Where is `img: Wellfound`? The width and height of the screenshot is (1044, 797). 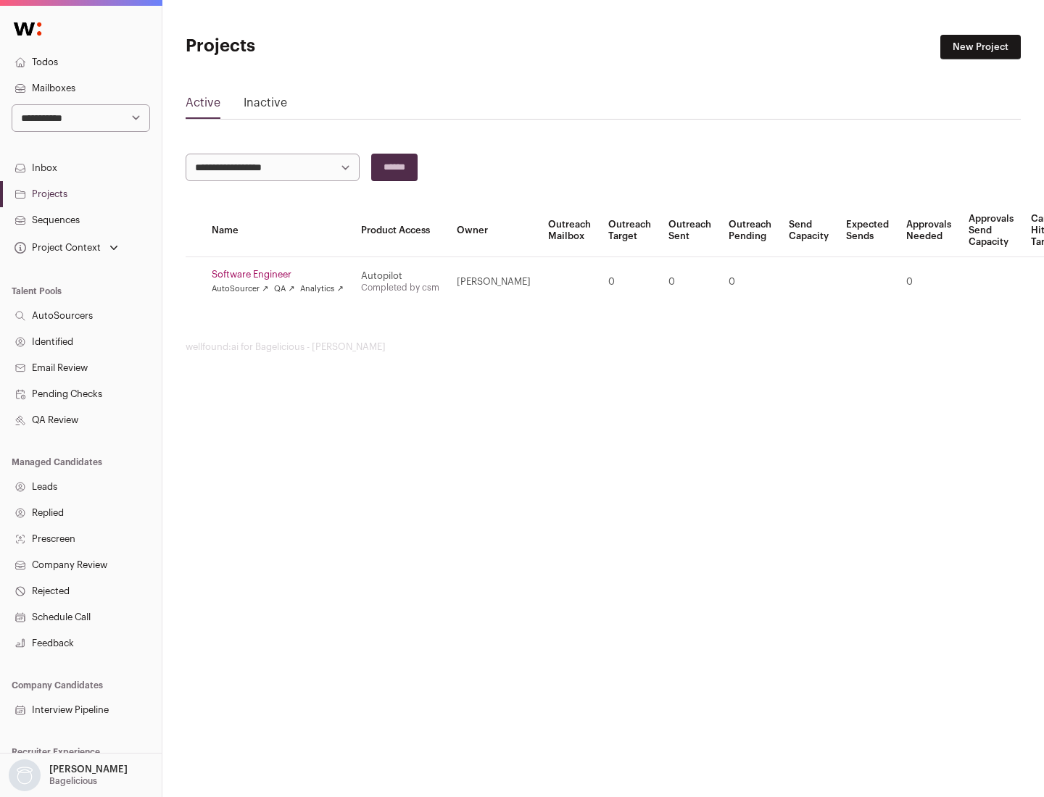
img: Wellfound is located at coordinates (28, 29).